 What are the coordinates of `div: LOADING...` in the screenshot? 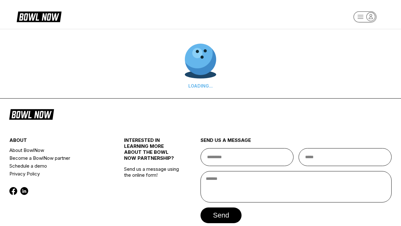 It's located at (201, 86).